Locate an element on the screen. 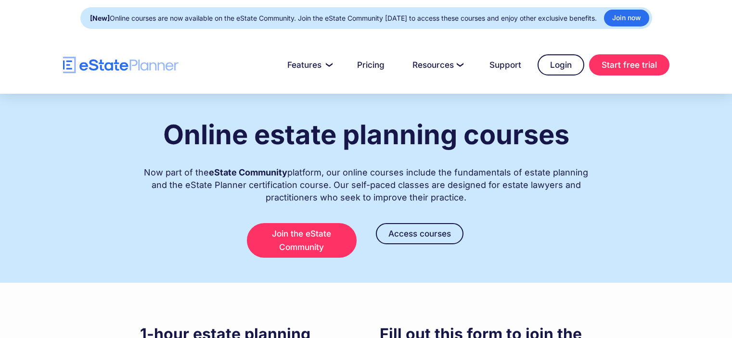 This screenshot has height=338, width=732. a: Join now is located at coordinates (627, 18).